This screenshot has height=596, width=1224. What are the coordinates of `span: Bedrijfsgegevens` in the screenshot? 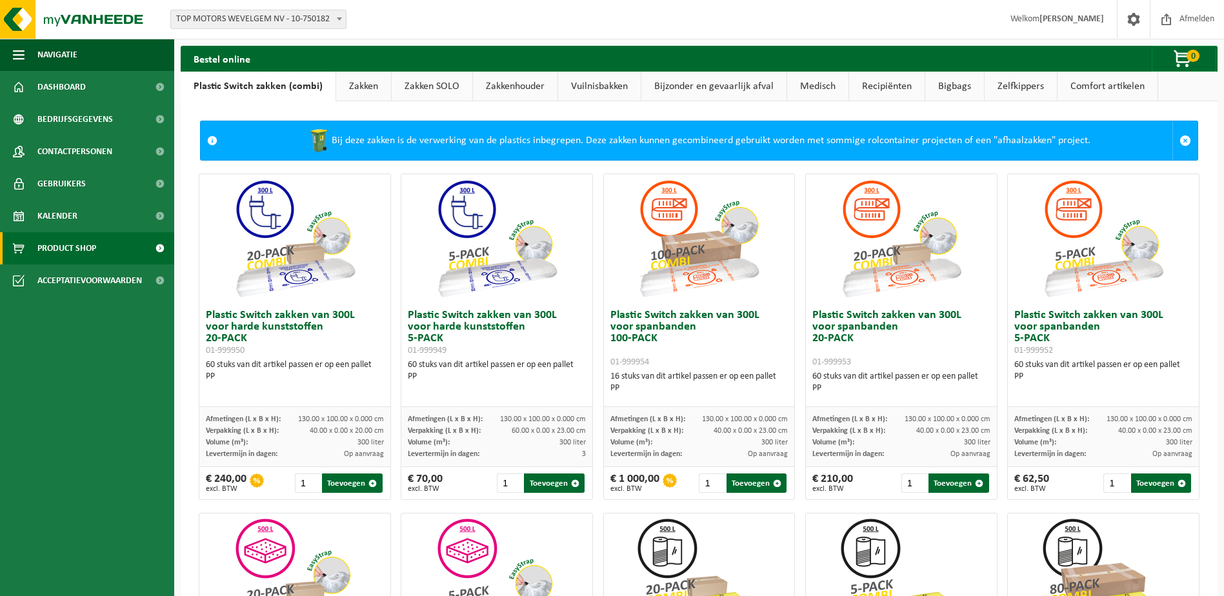 It's located at (75, 119).